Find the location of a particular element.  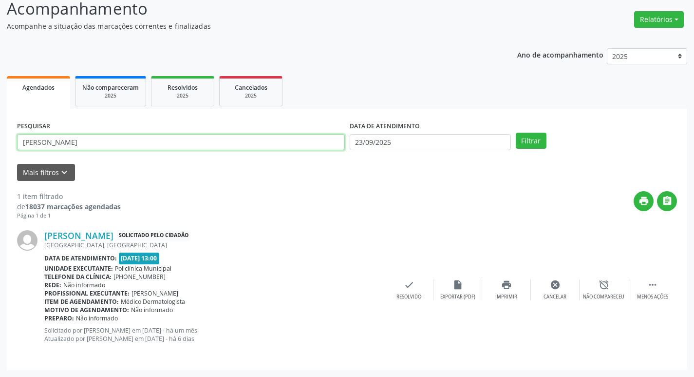

i: insert_drive_file is located at coordinates (458, 284).